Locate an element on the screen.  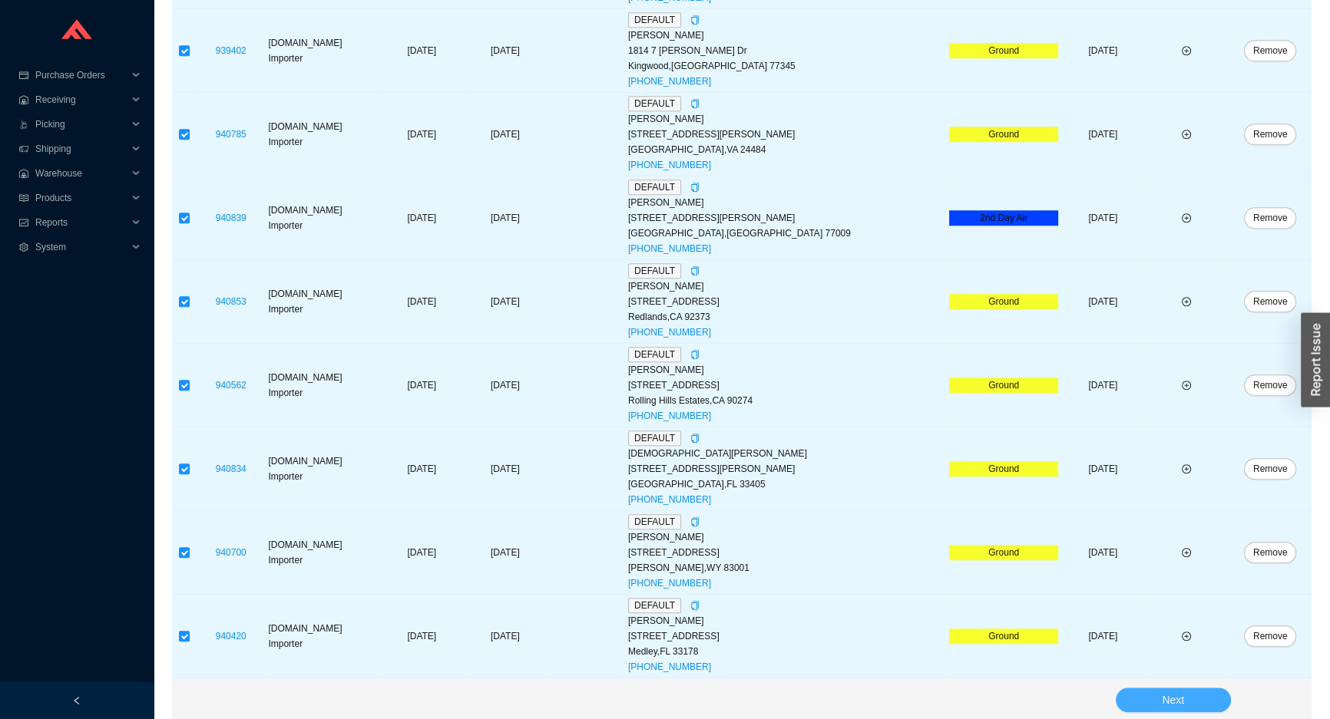
span: fund is located at coordinates (24, 223).